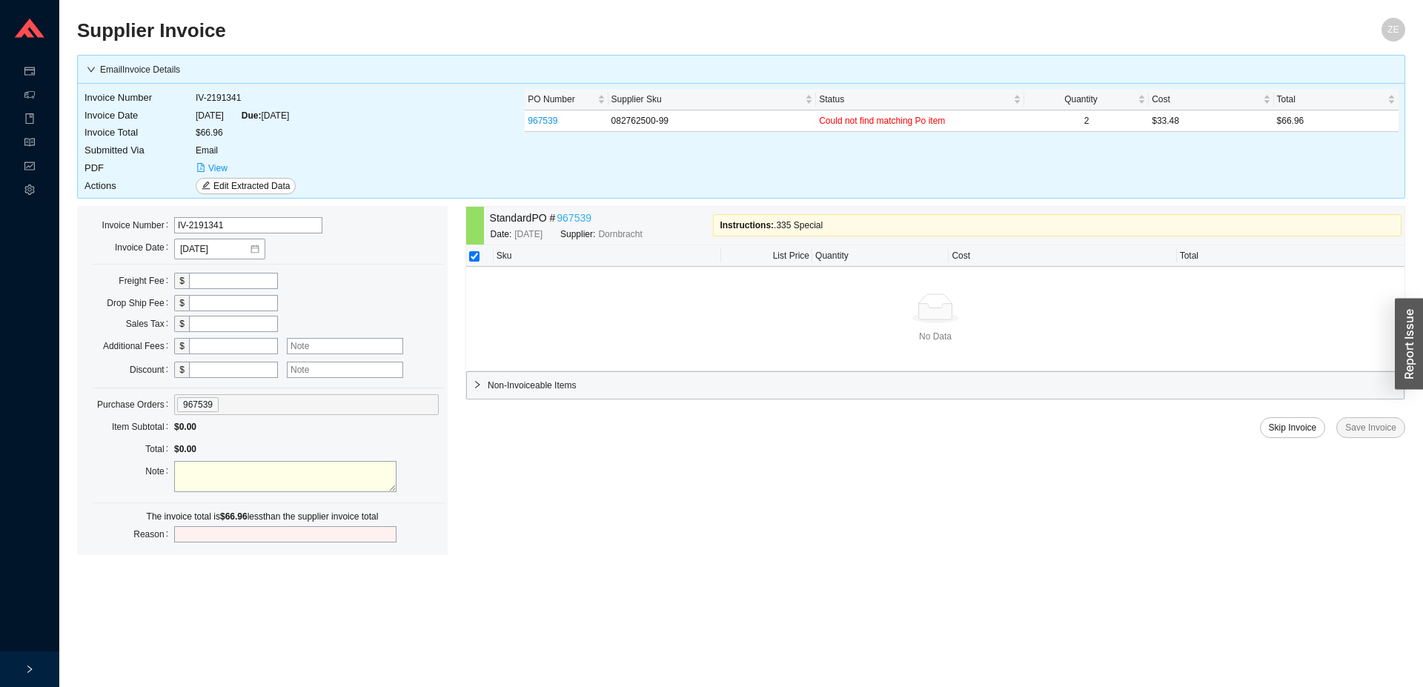 Image resolution: width=1423 pixels, height=687 pixels. I want to click on span: Status, so click(915, 99).